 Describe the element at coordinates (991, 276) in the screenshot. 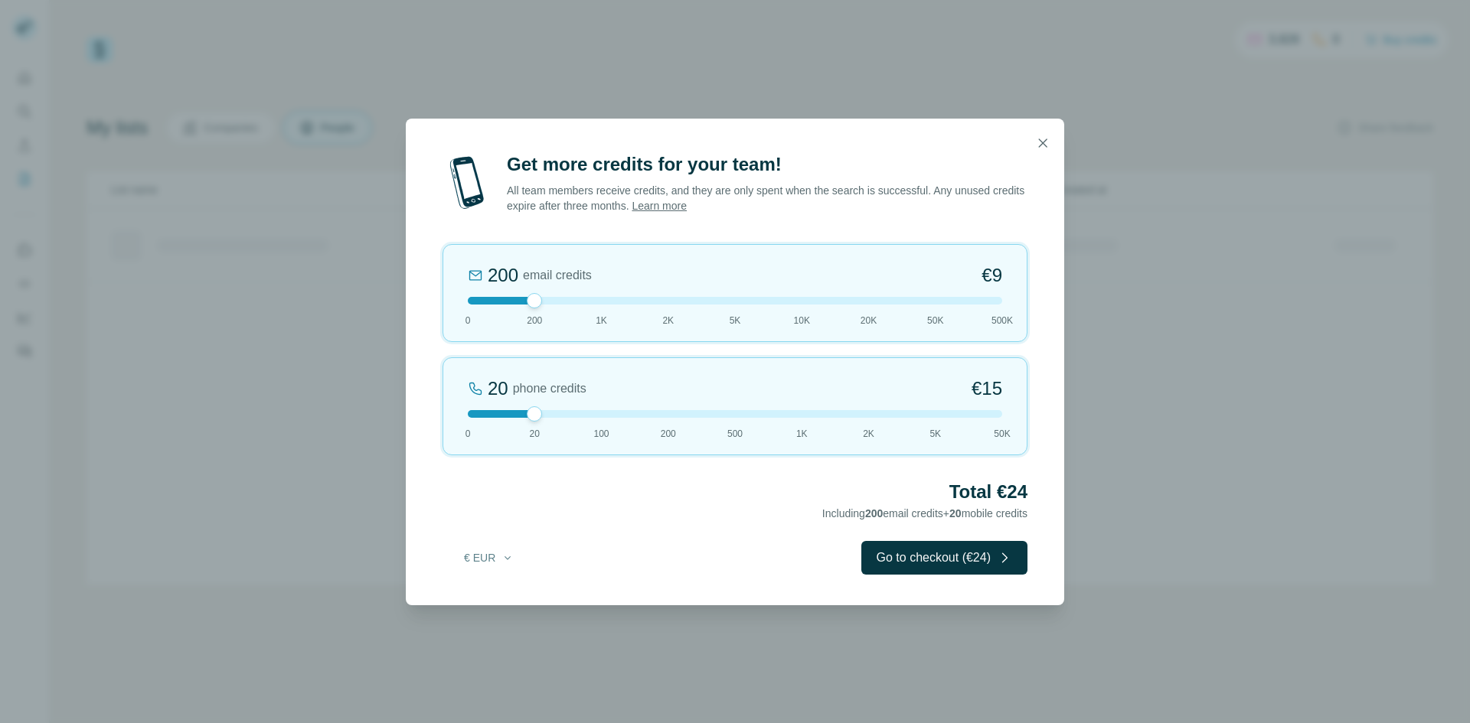

I see `span: €9` at that location.